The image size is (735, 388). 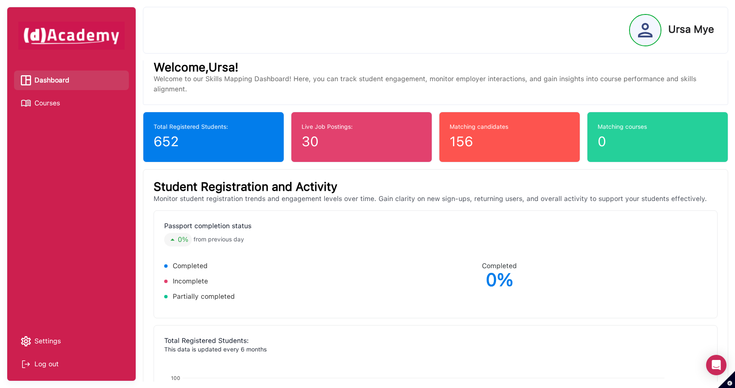 What do you see at coordinates (26, 103) in the screenshot?
I see `img: Courses icon` at bounding box center [26, 103].